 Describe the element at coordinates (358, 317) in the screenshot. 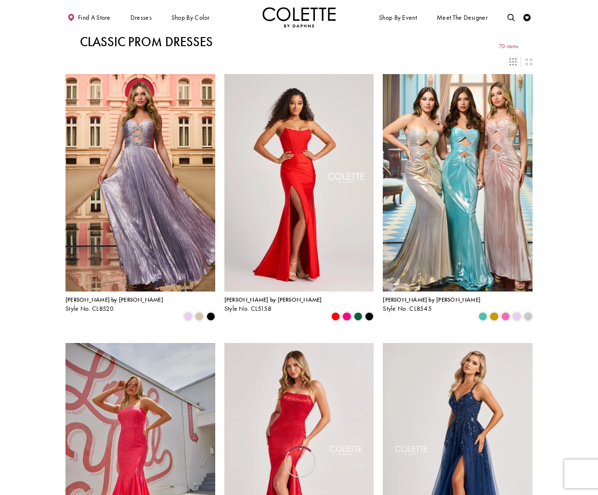

I see `i: Hunter` at that location.